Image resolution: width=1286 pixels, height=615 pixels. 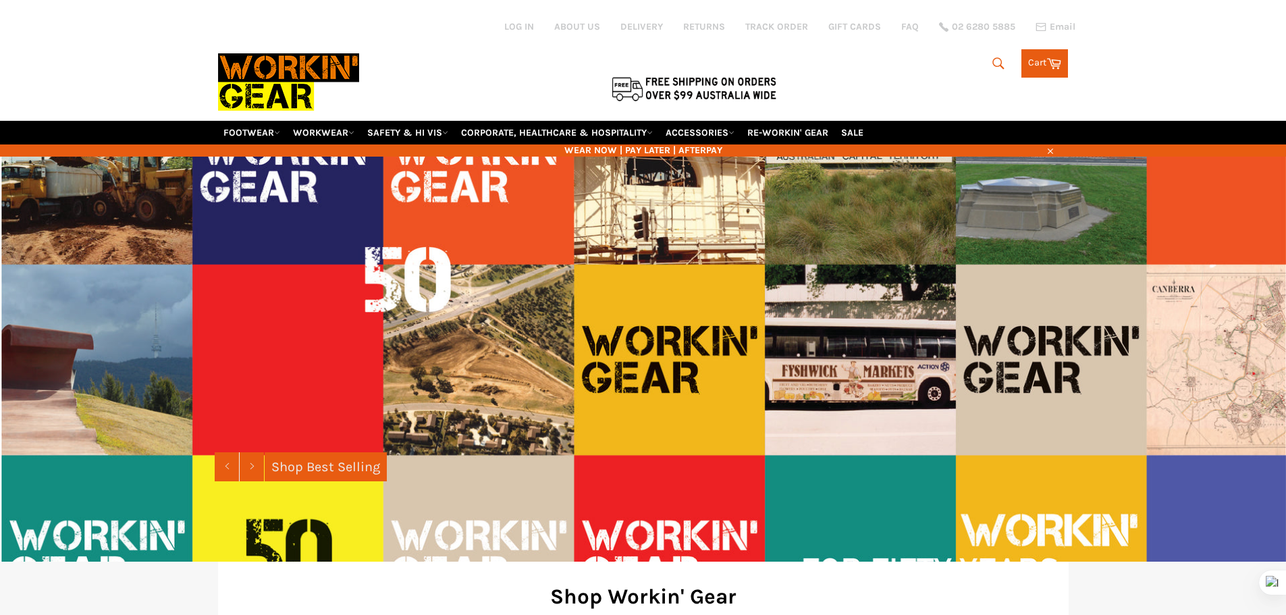 I want to click on a: TRACK ORDER, so click(x=777, y=26).